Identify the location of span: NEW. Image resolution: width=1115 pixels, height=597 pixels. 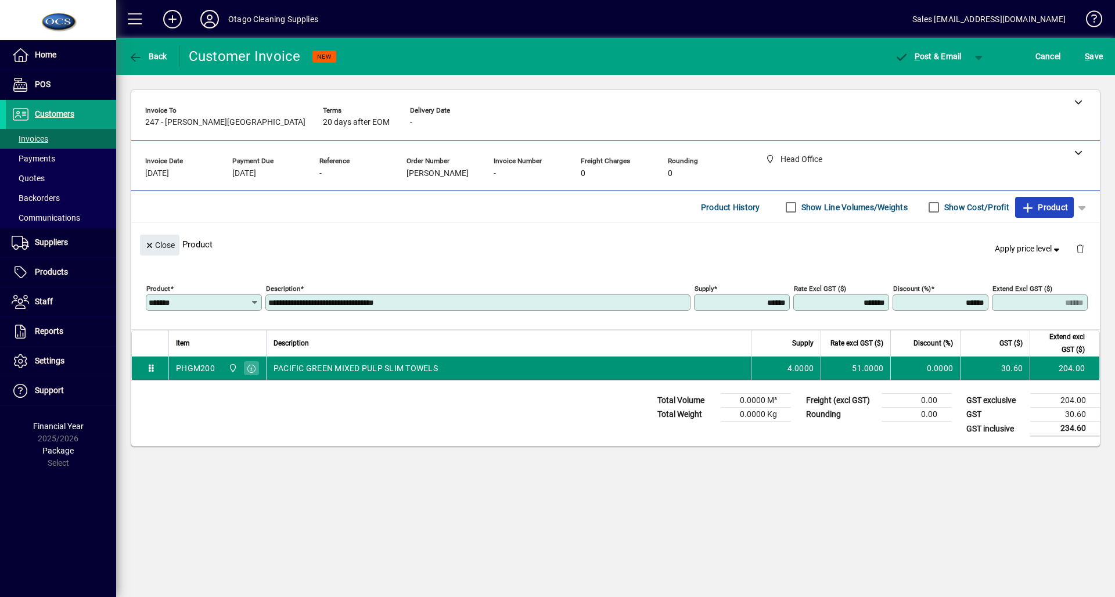
(324, 56).